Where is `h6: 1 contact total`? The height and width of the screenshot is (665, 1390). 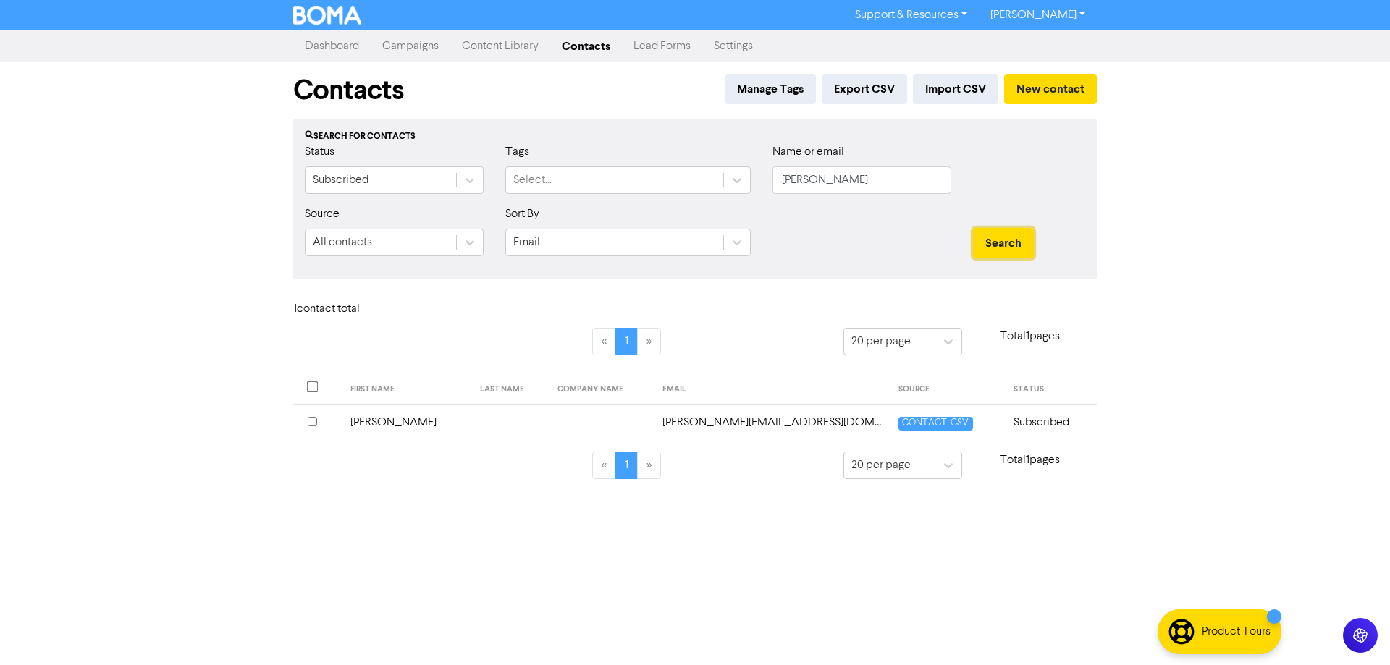 h6: 1 contact total is located at coordinates (351, 309).